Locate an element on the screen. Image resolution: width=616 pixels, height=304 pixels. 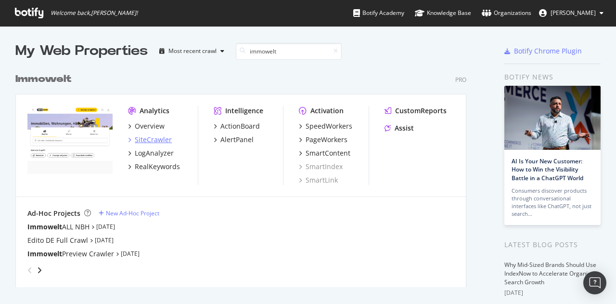
a: RealKeywords is located at coordinates (154, 167).